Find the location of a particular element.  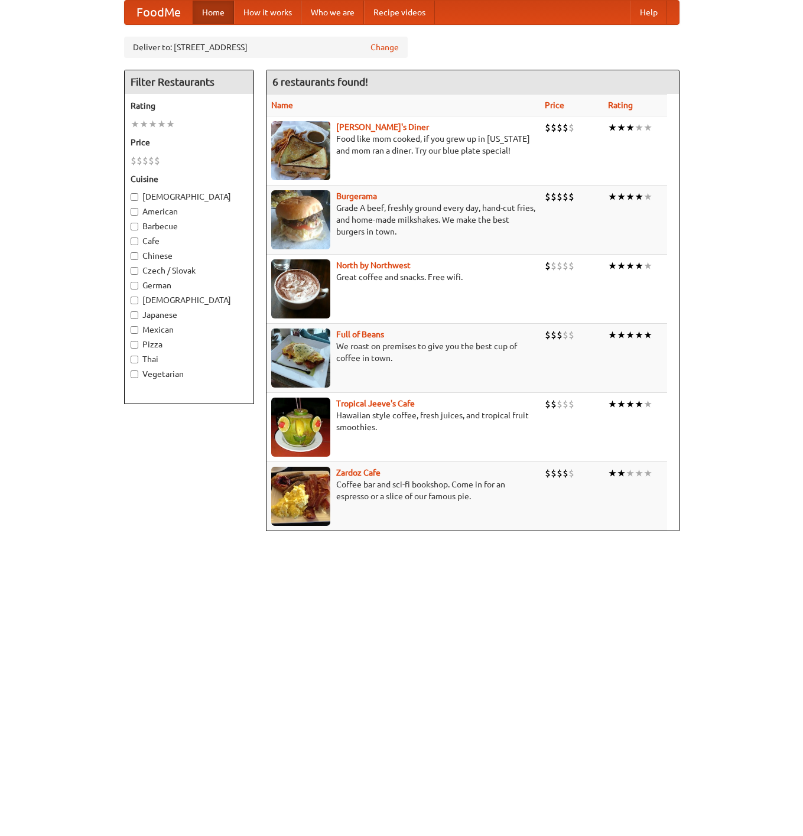

input: Japanese is located at coordinates (134, 315).